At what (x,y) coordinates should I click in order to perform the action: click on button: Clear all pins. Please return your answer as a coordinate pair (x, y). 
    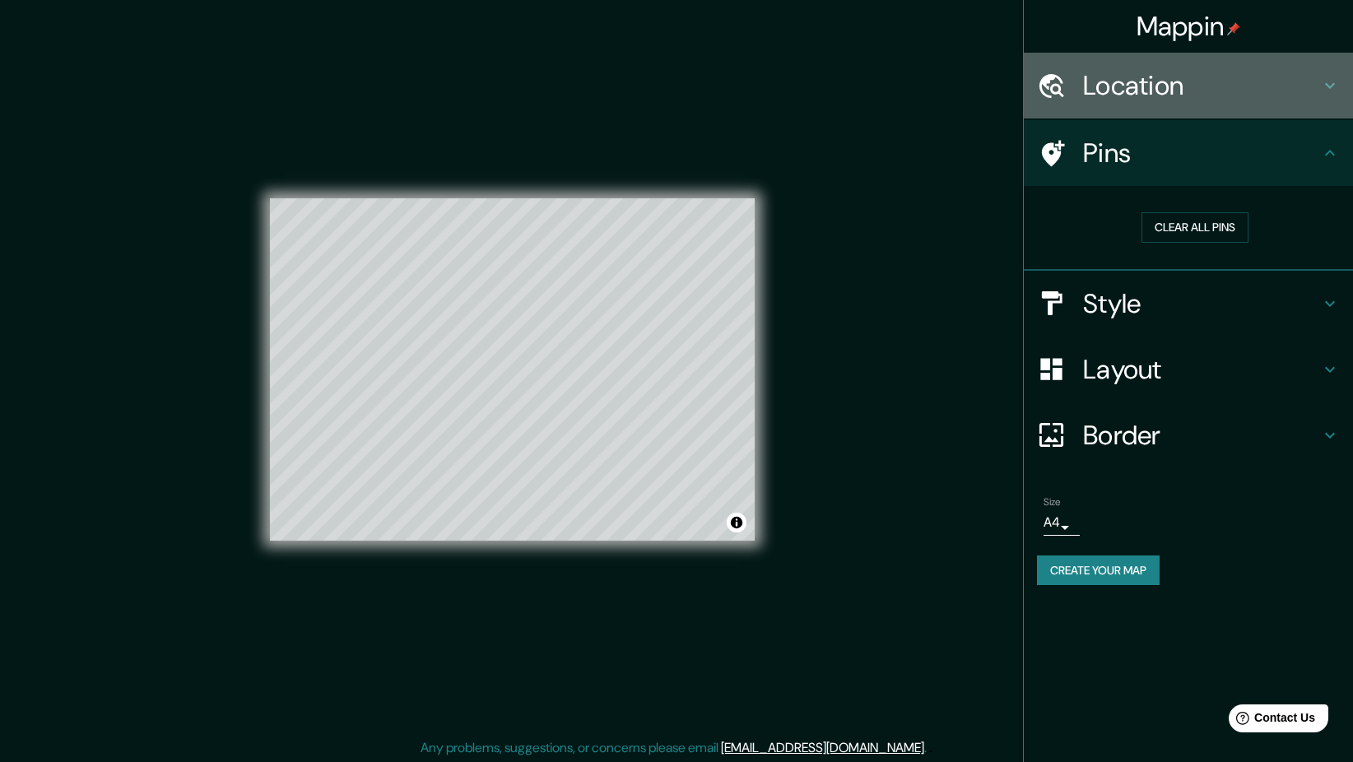
    Looking at the image, I should click on (1195, 227).